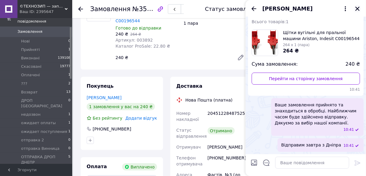 Image resolution: width=366 pixels, height=176 pixels. I want to click on img: 6347904469_w100_h100_schetki-ugolnye-dlya.jpg, so click(265, 43).